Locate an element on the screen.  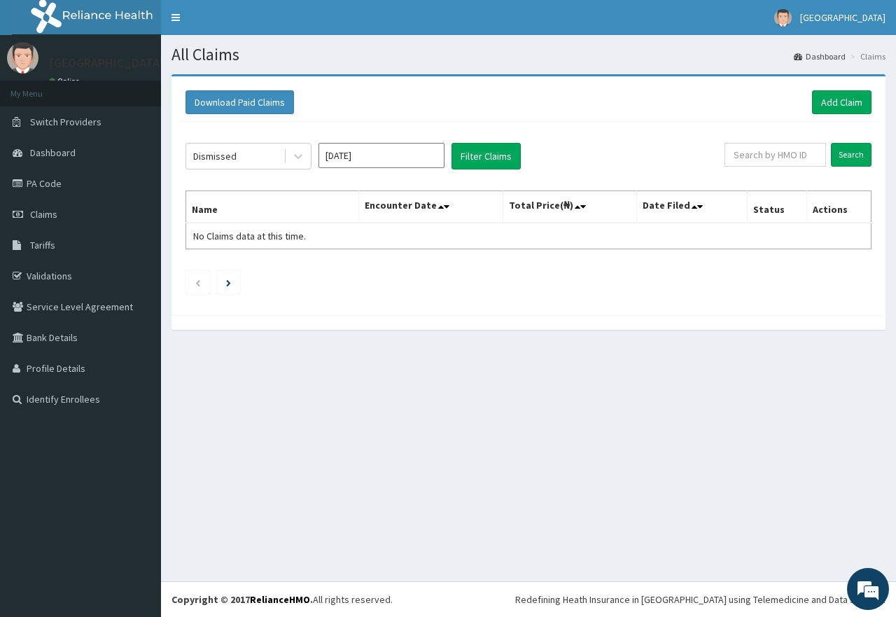
a: Next page is located at coordinates (228, 282).